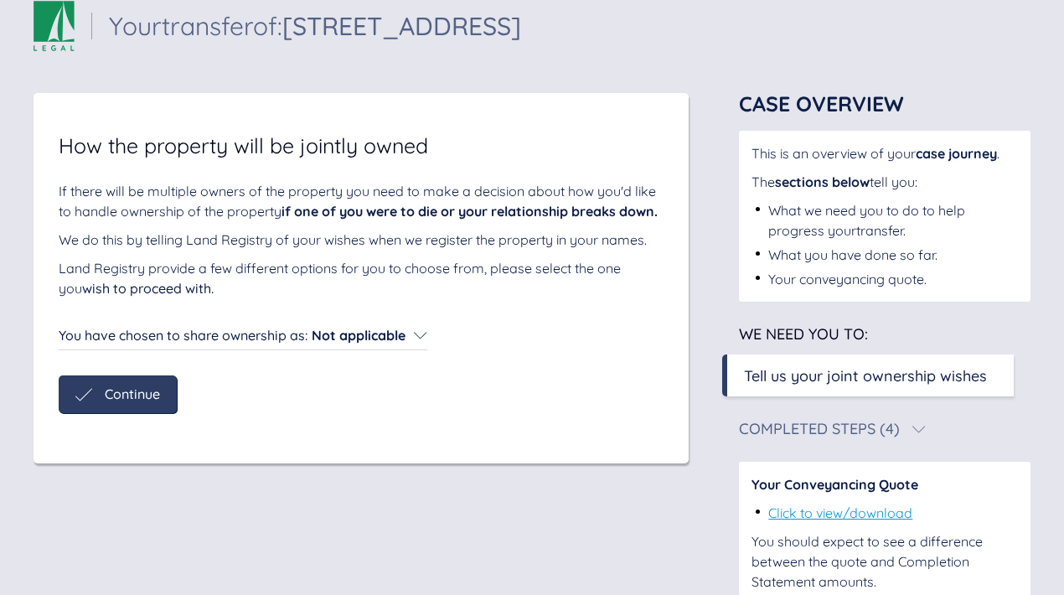 This screenshot has width=1064, height=595. What do you see at coordinates (147, 288) in the screenshot?
I see `span: wish to proceed with.` at bounding box center [147, 288].